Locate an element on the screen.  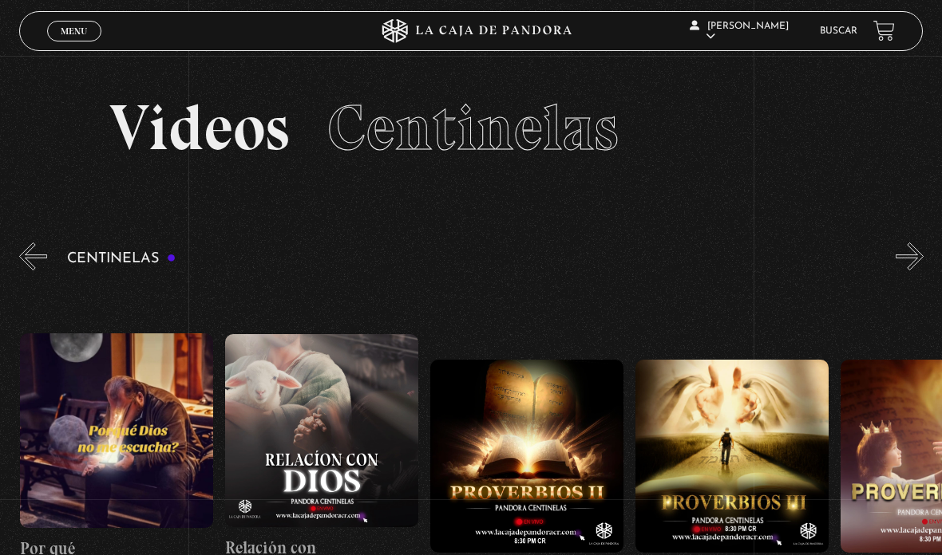
button: Previous is located at coordinates (33, 256).